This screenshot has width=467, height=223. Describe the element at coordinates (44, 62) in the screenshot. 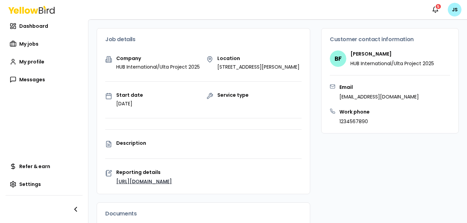

I see `a: My profile` at that location.